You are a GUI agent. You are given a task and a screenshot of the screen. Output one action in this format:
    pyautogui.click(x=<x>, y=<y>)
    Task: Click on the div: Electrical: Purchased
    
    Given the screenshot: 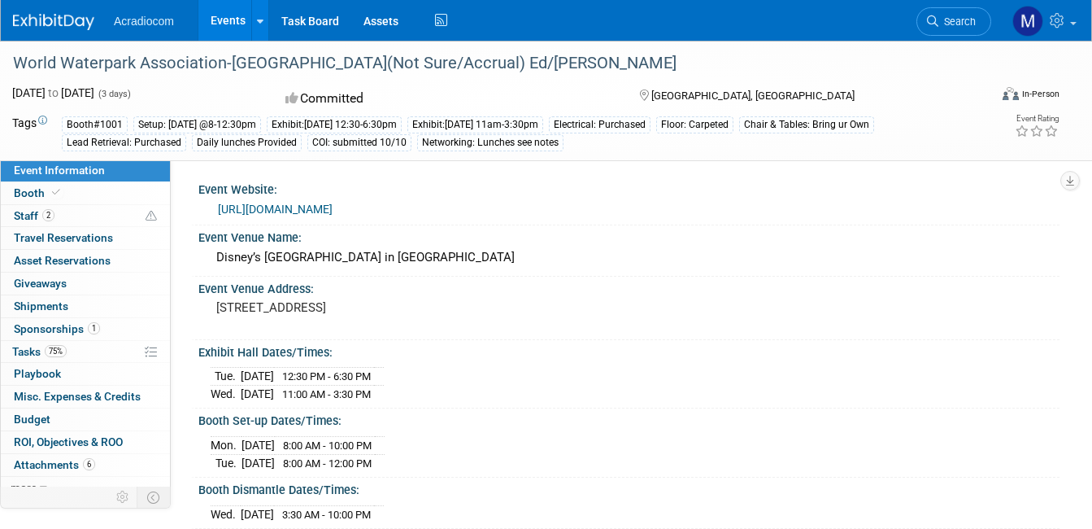 What is the action you would take?
    pyautogui.click(x=600, y=124)
    